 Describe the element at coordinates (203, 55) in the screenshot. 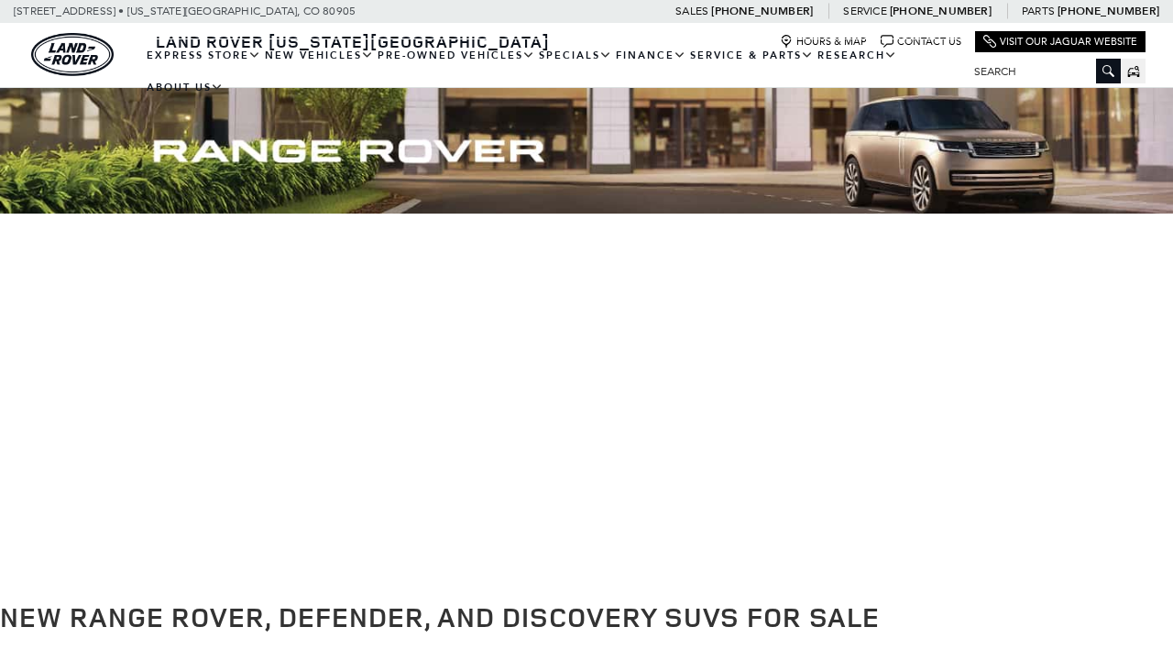

I see `a: EXPRESS STORE` at that location.